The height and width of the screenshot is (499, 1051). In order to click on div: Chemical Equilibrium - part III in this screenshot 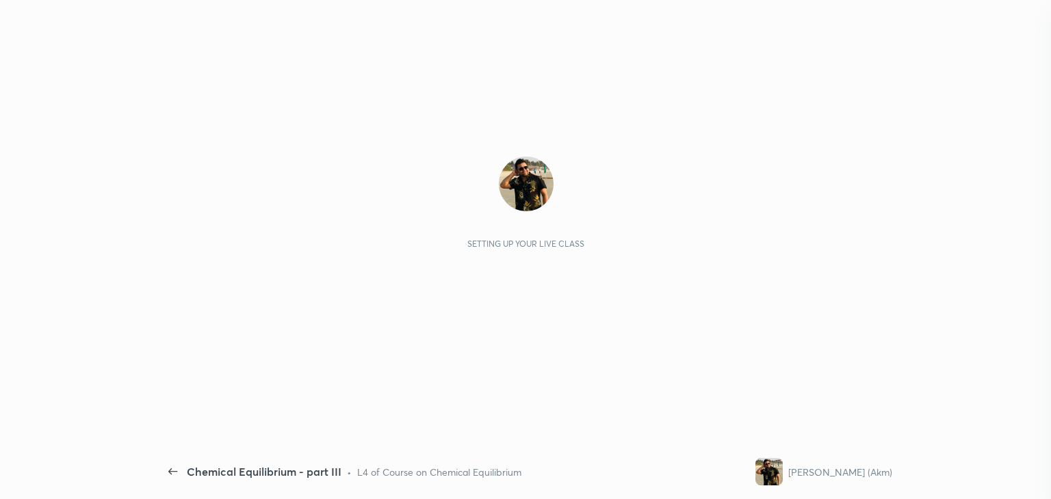, I will do `click(264, 472)`.